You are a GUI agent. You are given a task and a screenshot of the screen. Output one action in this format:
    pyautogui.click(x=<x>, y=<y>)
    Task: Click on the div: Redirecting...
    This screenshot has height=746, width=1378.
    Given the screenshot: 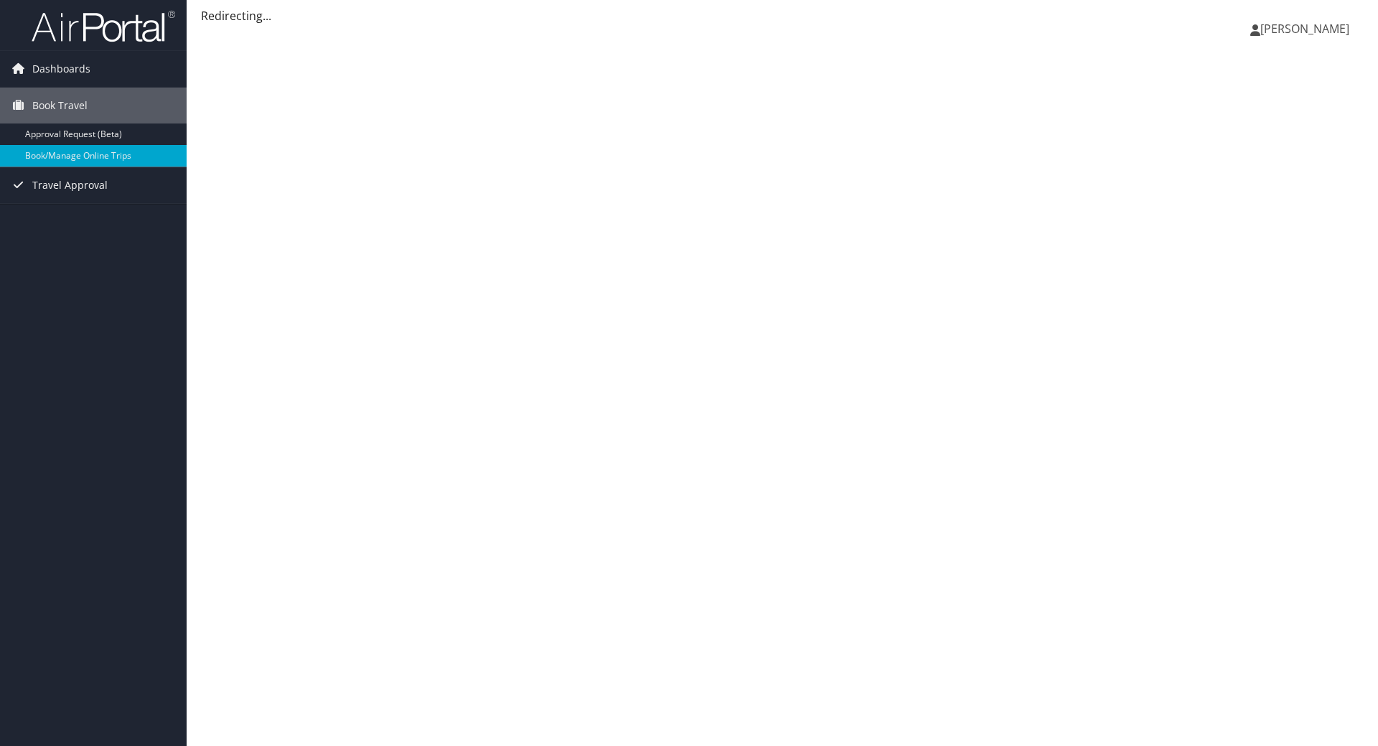 What is the action you would take?
    pyautogui.click(x=782, y=16)
    